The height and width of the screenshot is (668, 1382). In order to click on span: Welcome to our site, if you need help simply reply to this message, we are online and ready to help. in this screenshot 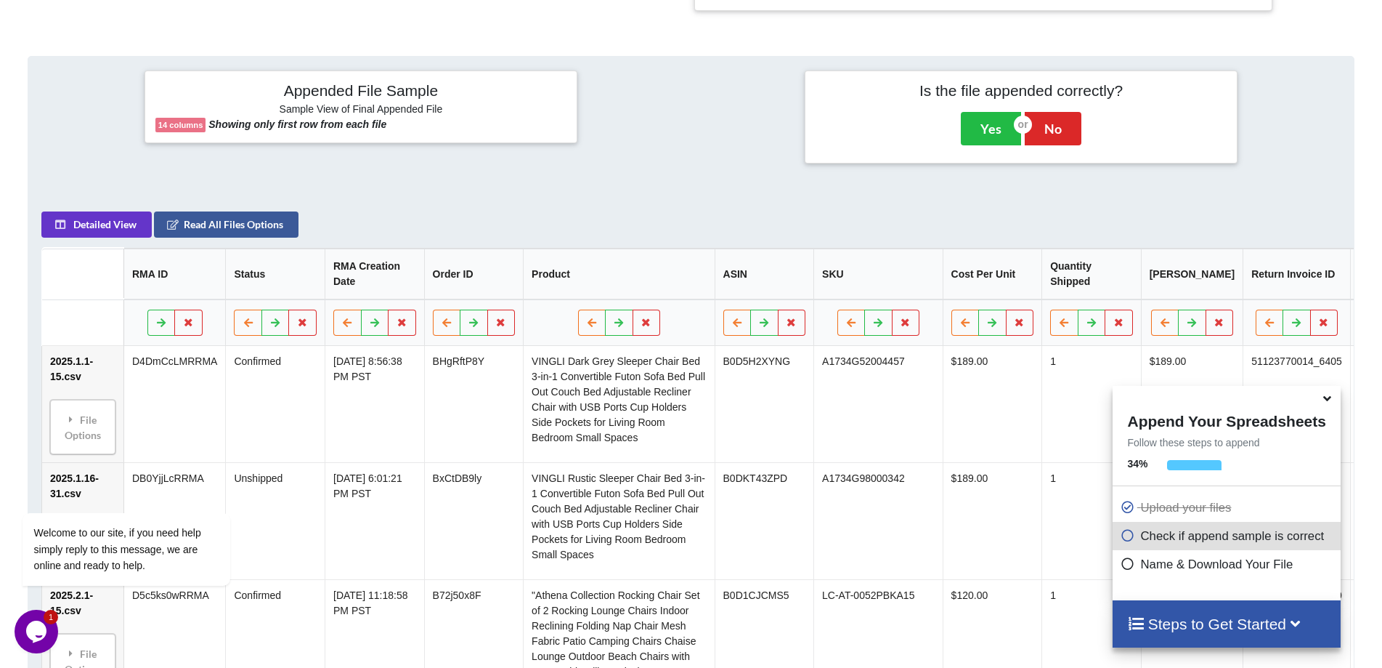, I will do `click(103, 118)`.